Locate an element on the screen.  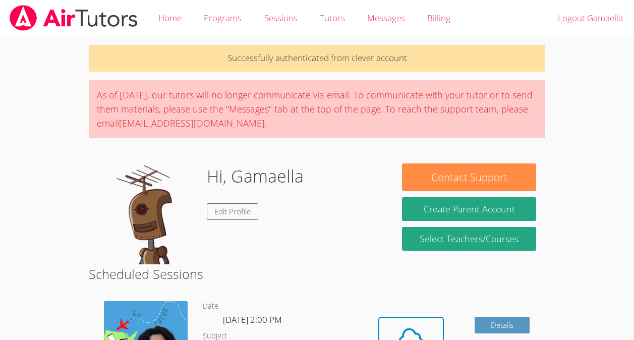
img: default.png is located at coordinates (148, 214).